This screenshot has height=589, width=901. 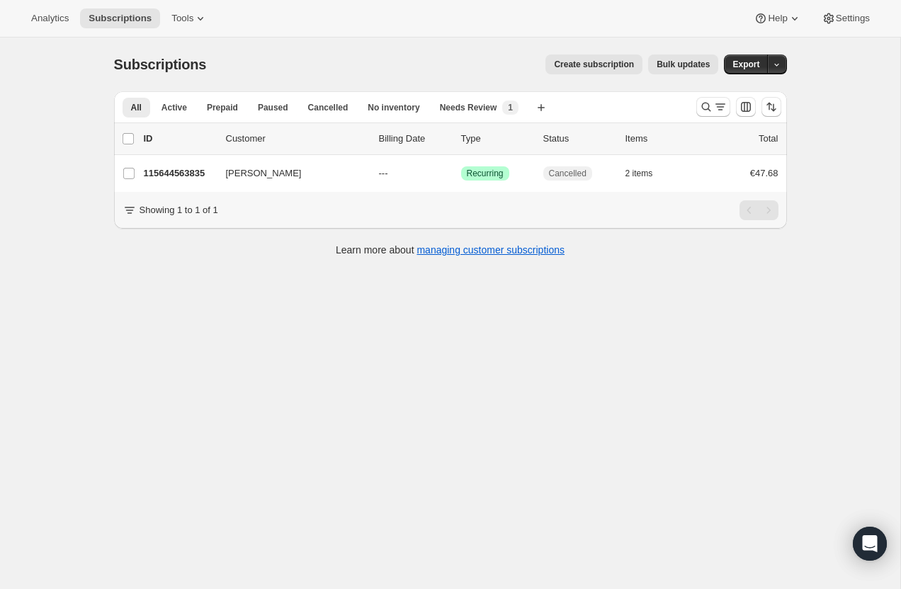 I want to click on span: No inventory, so click(x=393, y=108).